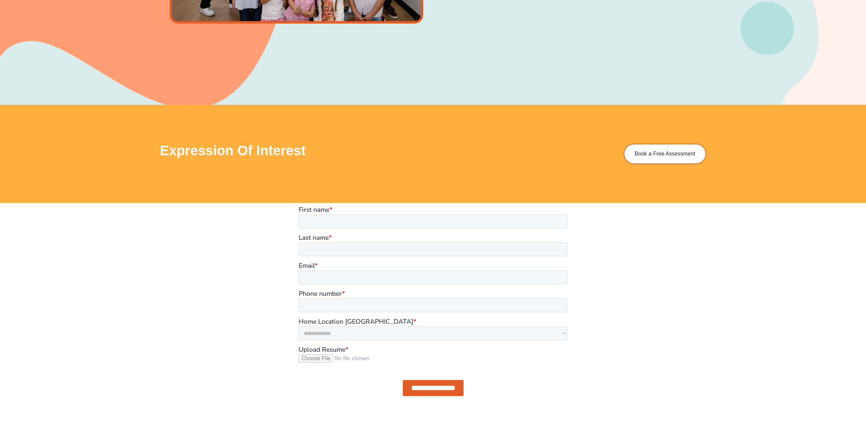 Image resolution: width=866 pixels, height=438 pixels. What do you see at coordinates (849, 422) in the screenshot?
I see `div: Chat Widget` at bounding box center [849, 422].